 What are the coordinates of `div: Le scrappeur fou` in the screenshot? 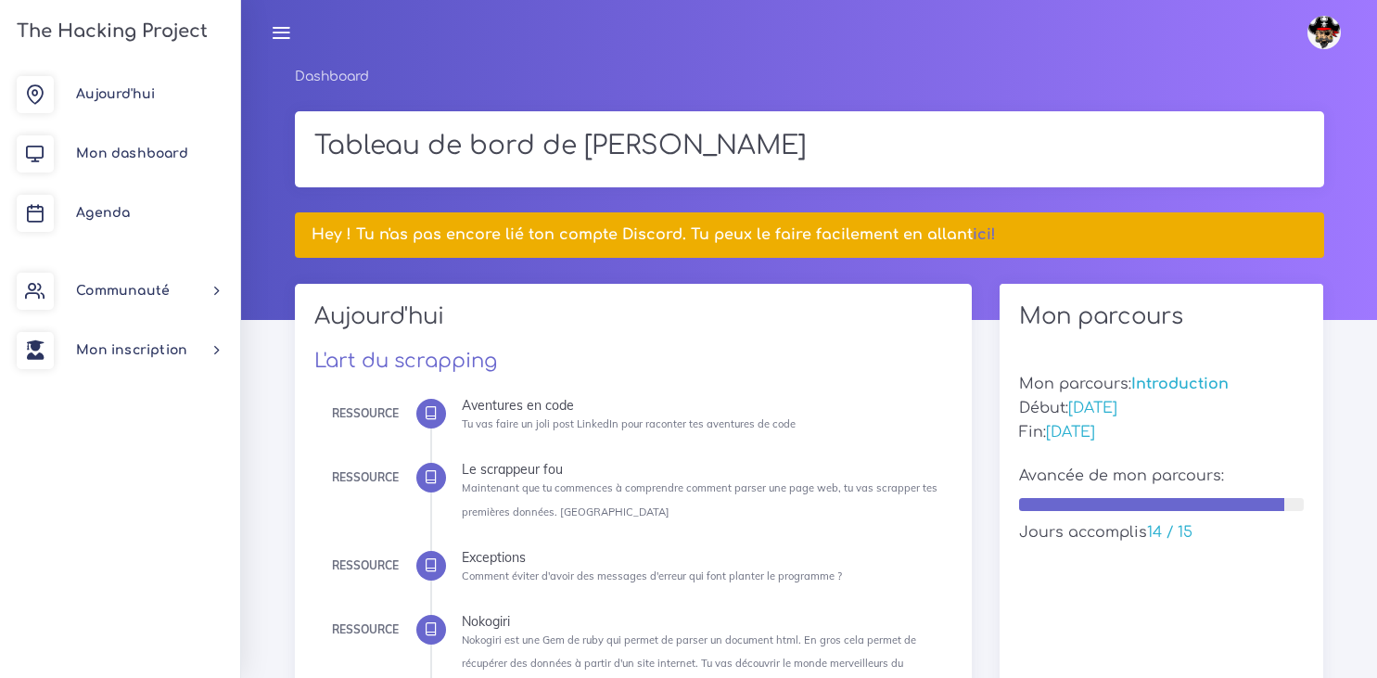 It's located at (700, 469).